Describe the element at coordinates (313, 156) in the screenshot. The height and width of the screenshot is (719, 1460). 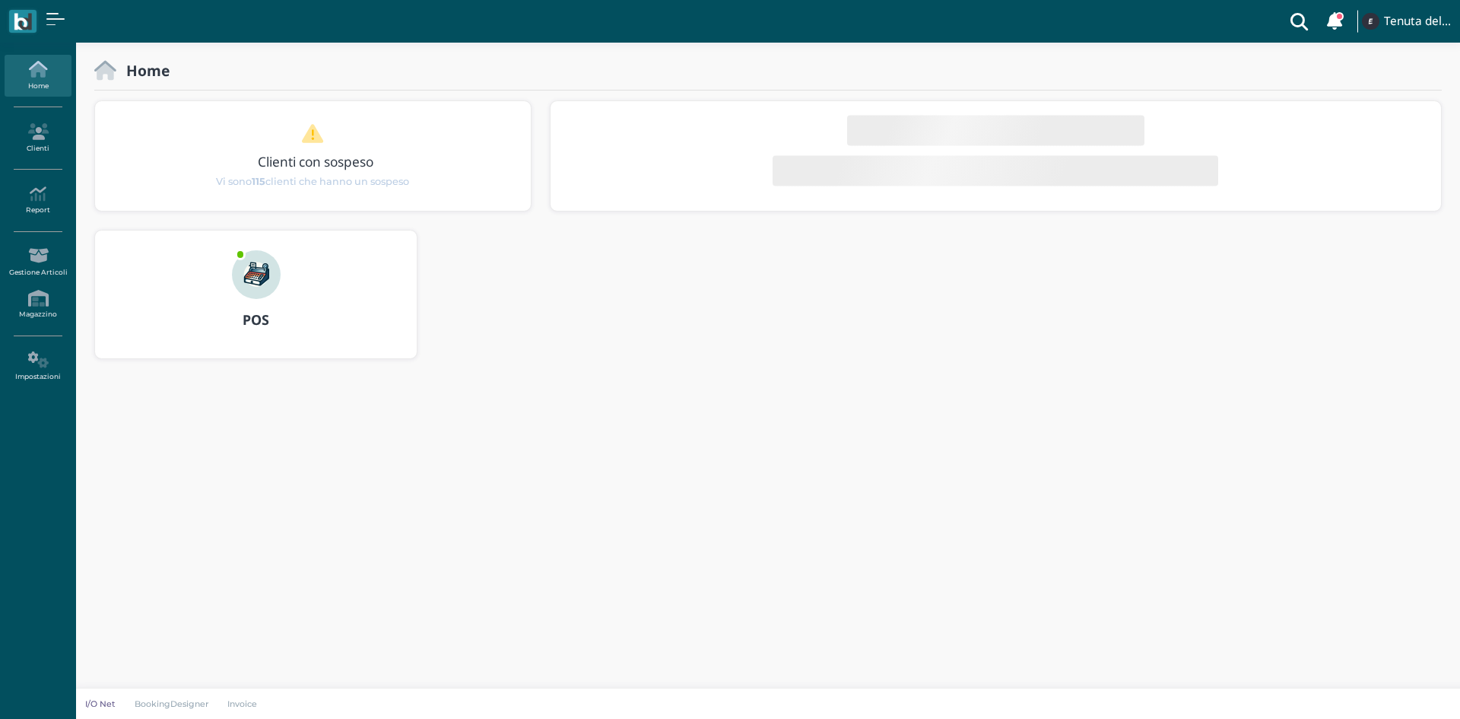
I see `a: Clienti con sospeso Vi sono115clienti che hanno un sospeso` at that location.